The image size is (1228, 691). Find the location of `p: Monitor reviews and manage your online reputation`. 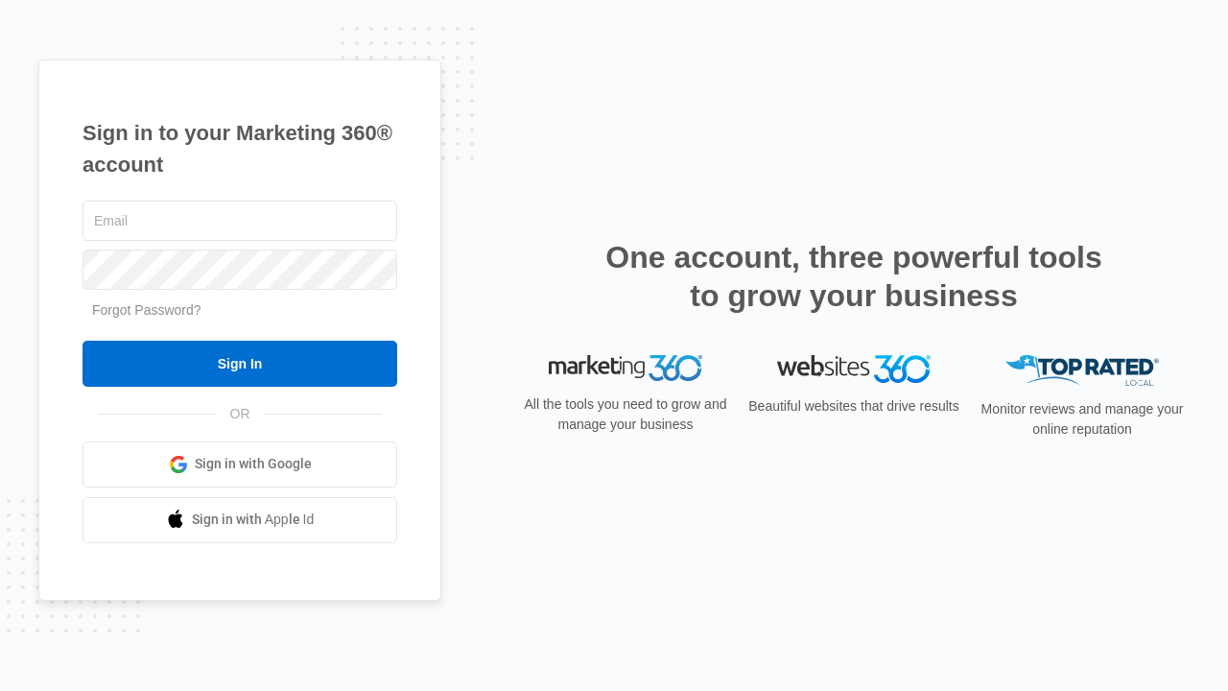

p: Monitor reviews and manage your online reputation is located at coordinates (1083, 419).